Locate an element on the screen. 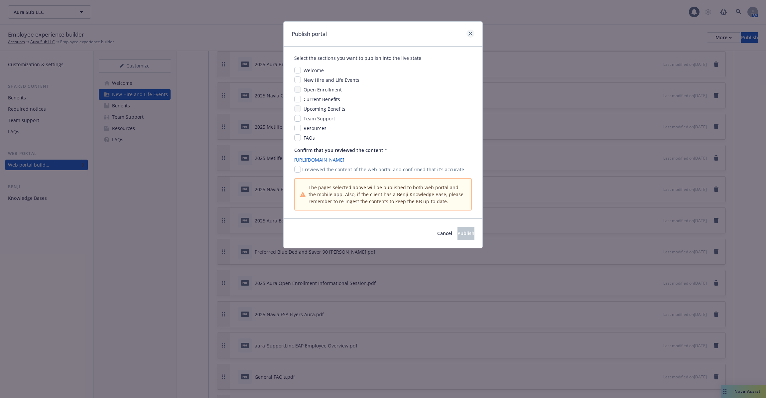  span: Current Benefits is located at coordinates (322, 99).